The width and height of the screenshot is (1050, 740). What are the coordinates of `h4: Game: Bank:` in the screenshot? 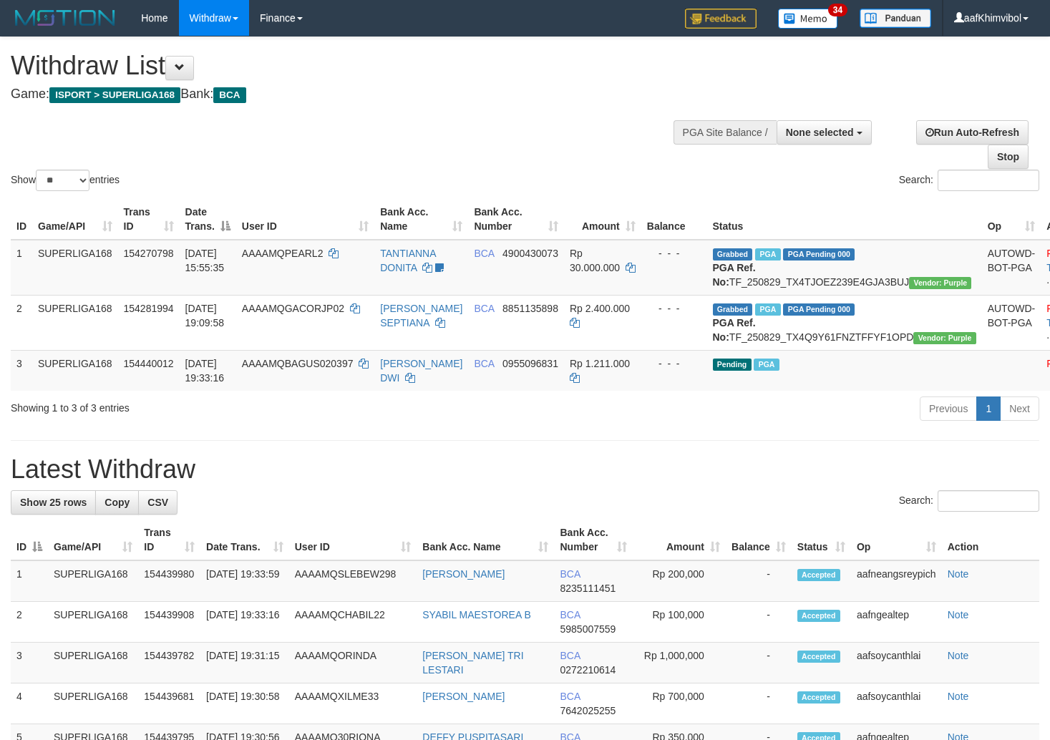 It's located at (348, 94).